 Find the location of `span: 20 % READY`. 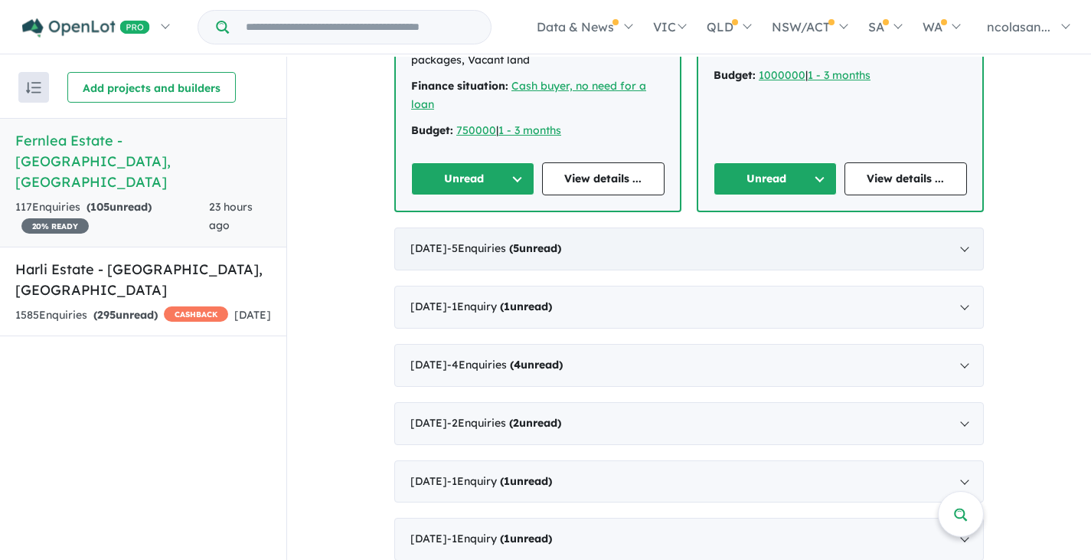

span: 20 % READY is located at coordinates (55, 226).